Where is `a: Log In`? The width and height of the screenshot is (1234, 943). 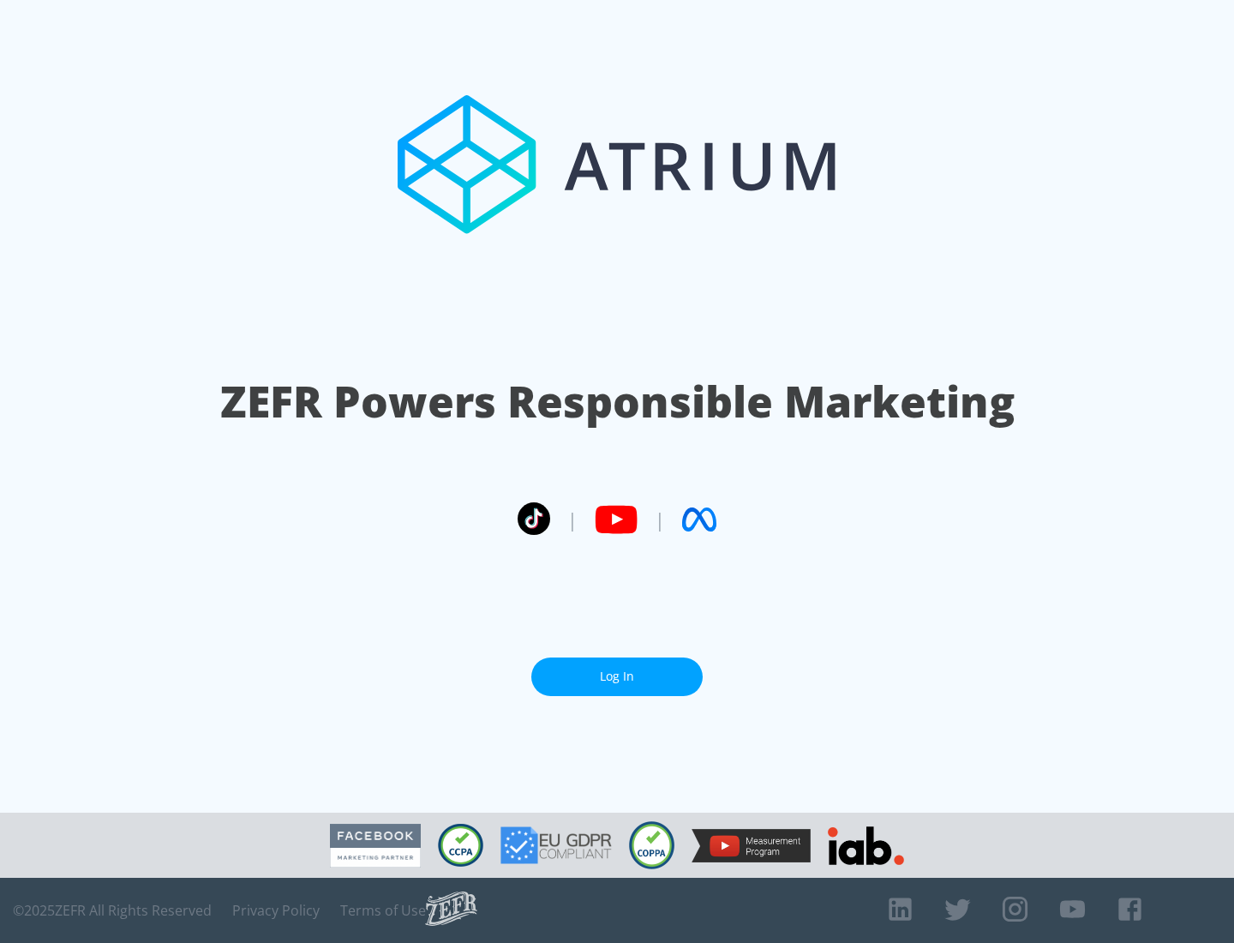 a: Log In is located at coordinates (617, 676).